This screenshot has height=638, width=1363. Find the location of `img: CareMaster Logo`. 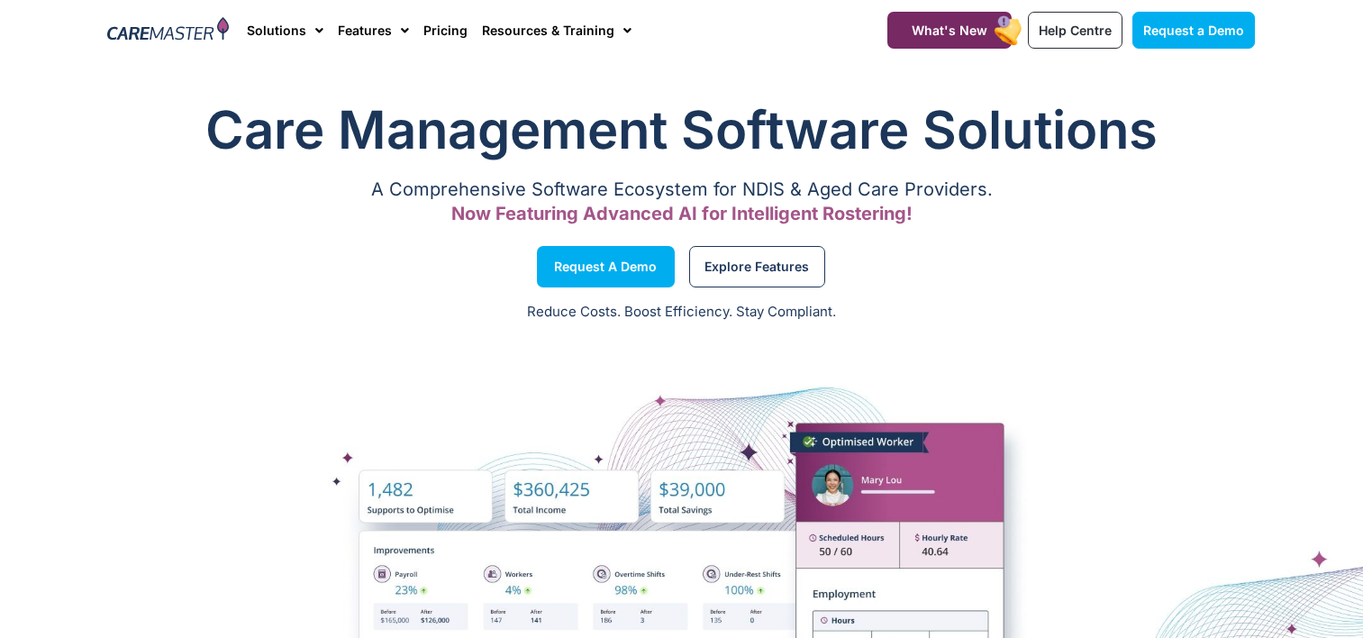

img: CareMaster Logo is located at coordinates (168, 31).